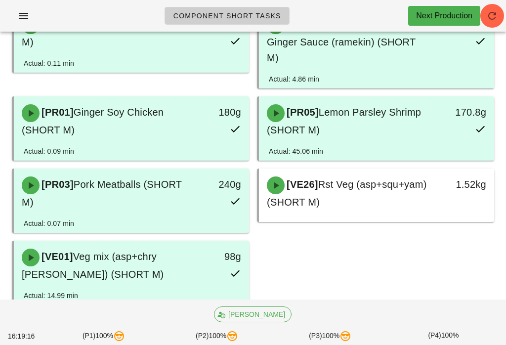 This screenshot has height=345, width=506. What do you see at coordinates (49, 223) in the screenshot?
I see `div: Actual: 0.07 min` at bounding box center [49, 223].